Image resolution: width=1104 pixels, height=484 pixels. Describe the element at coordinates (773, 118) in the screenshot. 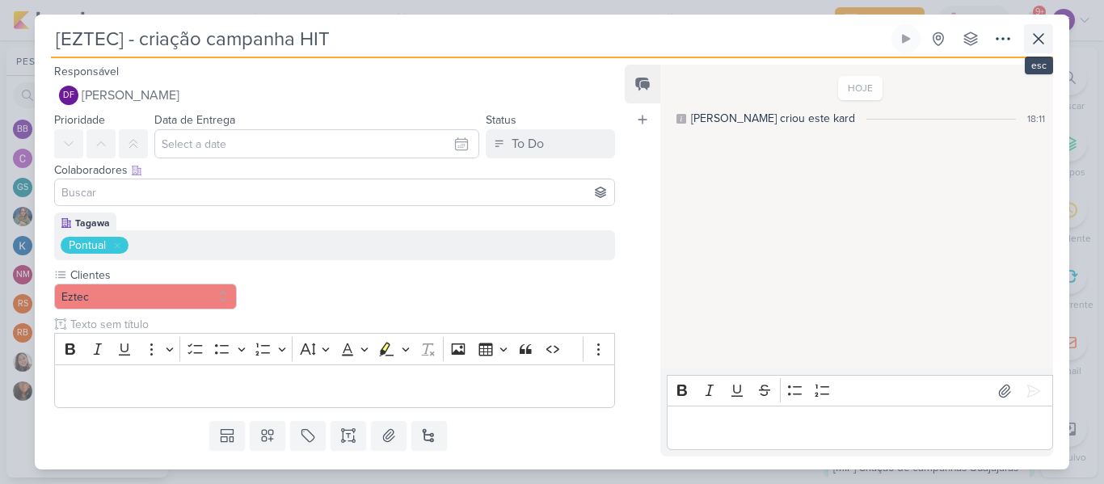

I see `div: Diego criou este kard` at that location.